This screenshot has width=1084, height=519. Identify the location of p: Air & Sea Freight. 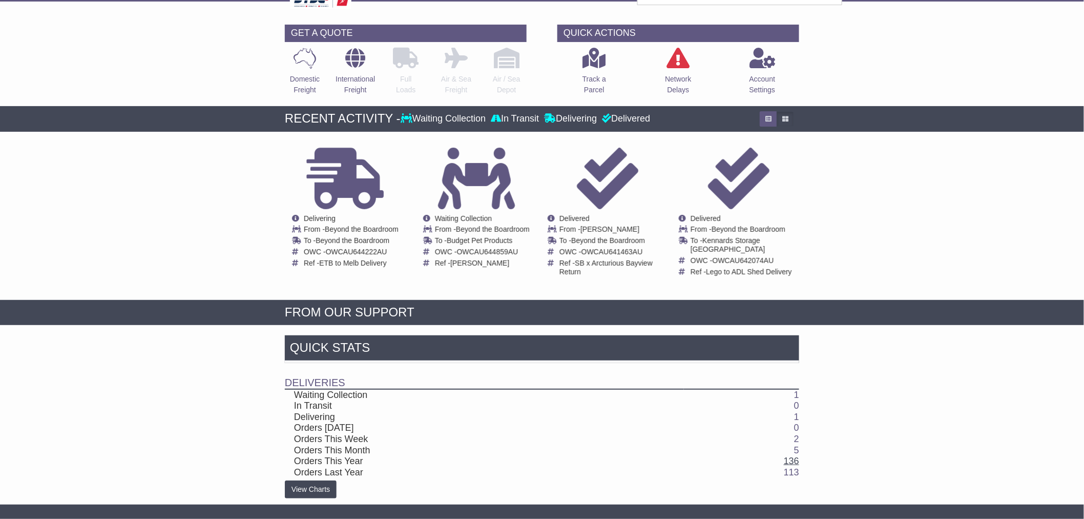
(456, 85).